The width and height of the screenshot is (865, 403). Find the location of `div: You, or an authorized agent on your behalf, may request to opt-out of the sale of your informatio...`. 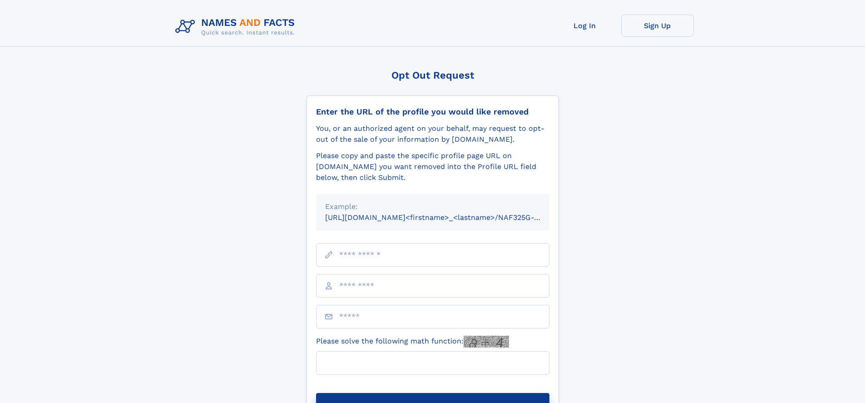

div: You, or an authorized agent on your behalf, may request to opt-out of the sale of your informatio... is located at coordinates (433, 134).